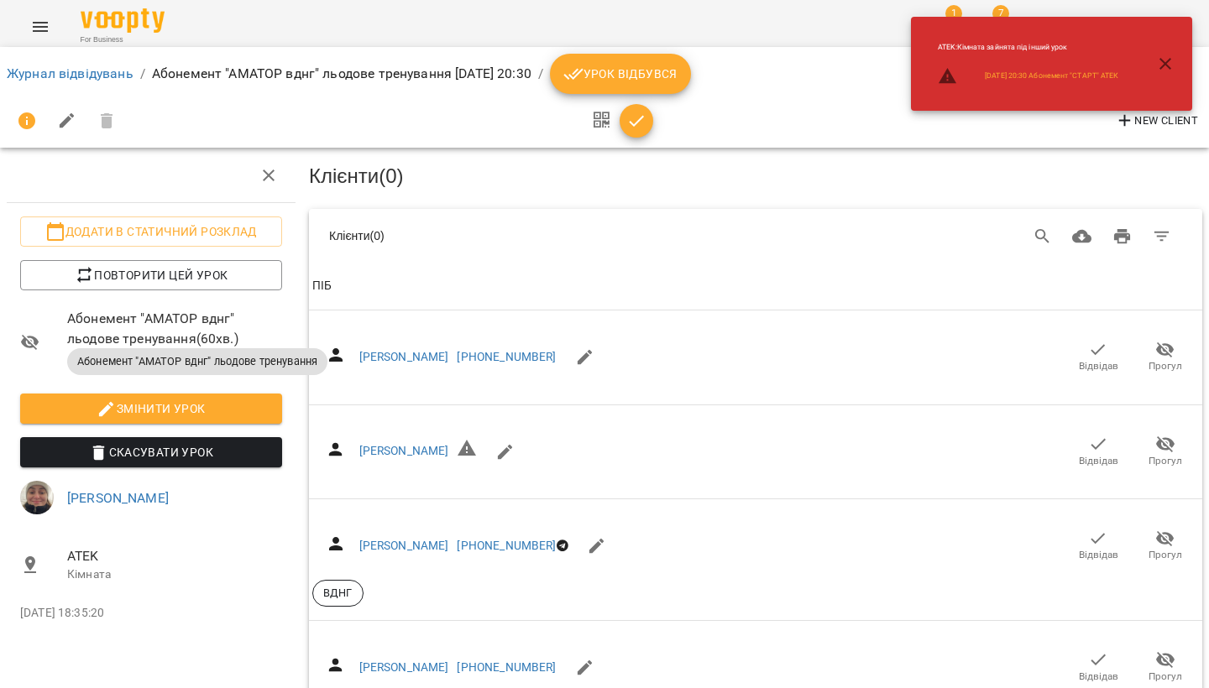 This screenshot has height=688, width=1209. Describe the element at coordinates (40, 27) in the screenshot. I see `button: Menu` at that location.